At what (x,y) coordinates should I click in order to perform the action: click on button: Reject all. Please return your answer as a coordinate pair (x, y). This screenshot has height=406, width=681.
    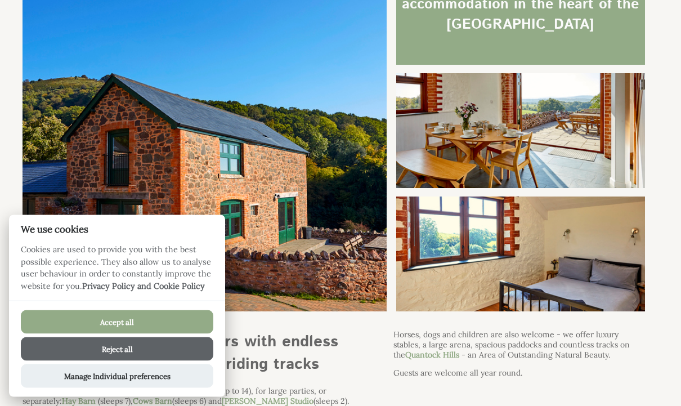
    Looking at the image, I should click on (117, 349).